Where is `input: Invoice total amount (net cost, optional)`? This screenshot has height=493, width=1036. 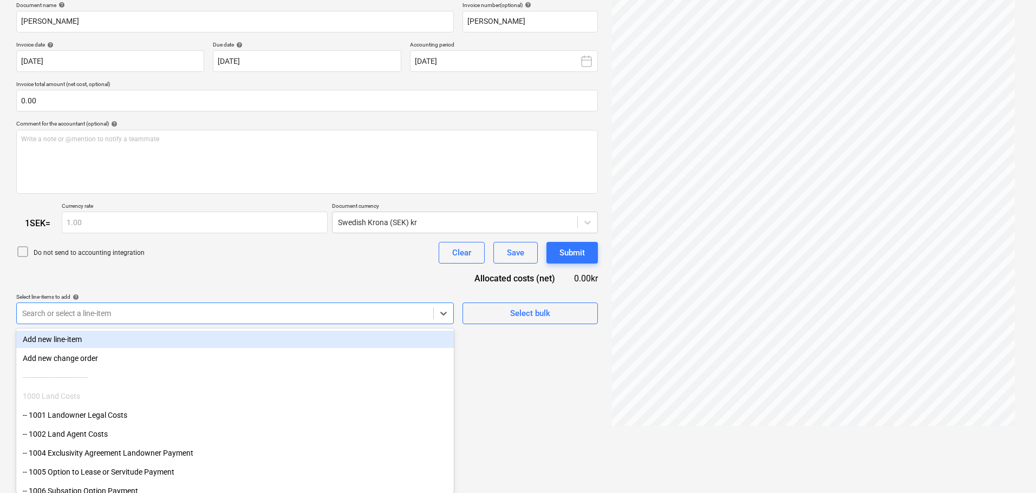 input: Invoice total amount (net cost, optional) is located at coordinates (307, 101).